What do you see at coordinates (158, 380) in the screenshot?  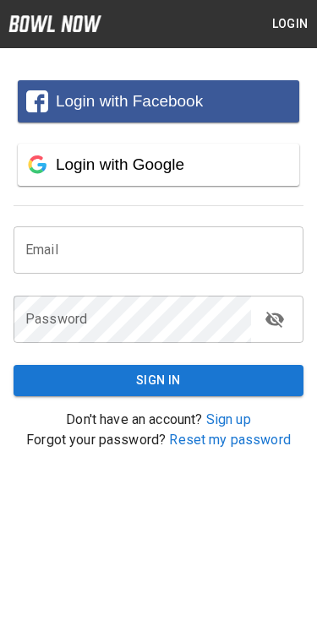 I see `button: Sign In` at bounding box center [158, 380].